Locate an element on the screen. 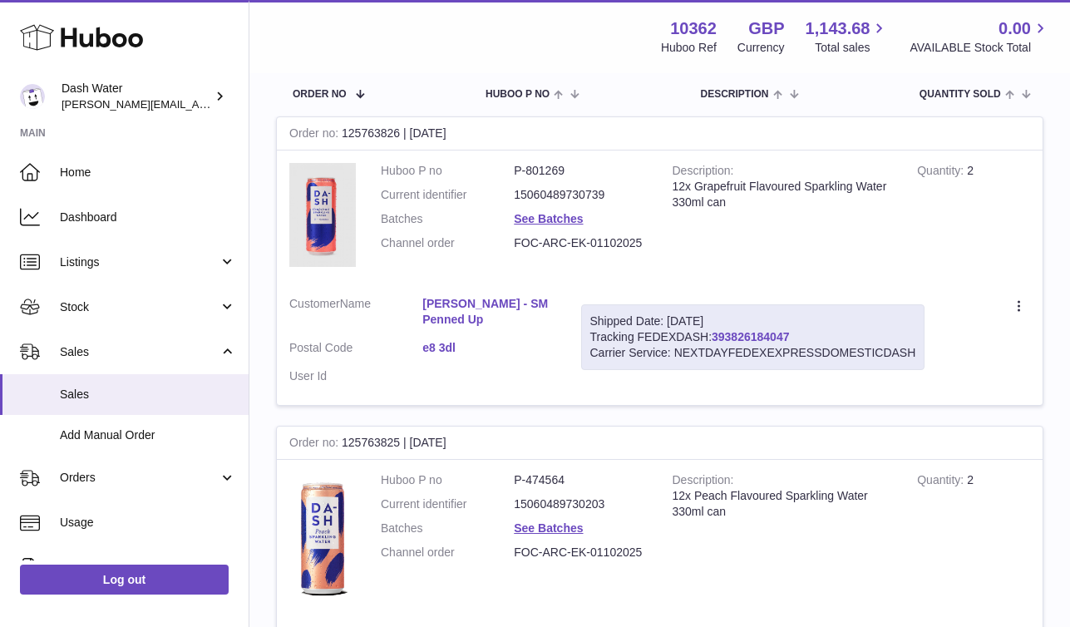 The width and height of the screenshot is (1070, 627). span: Usage is located at coordinates (148, 522).